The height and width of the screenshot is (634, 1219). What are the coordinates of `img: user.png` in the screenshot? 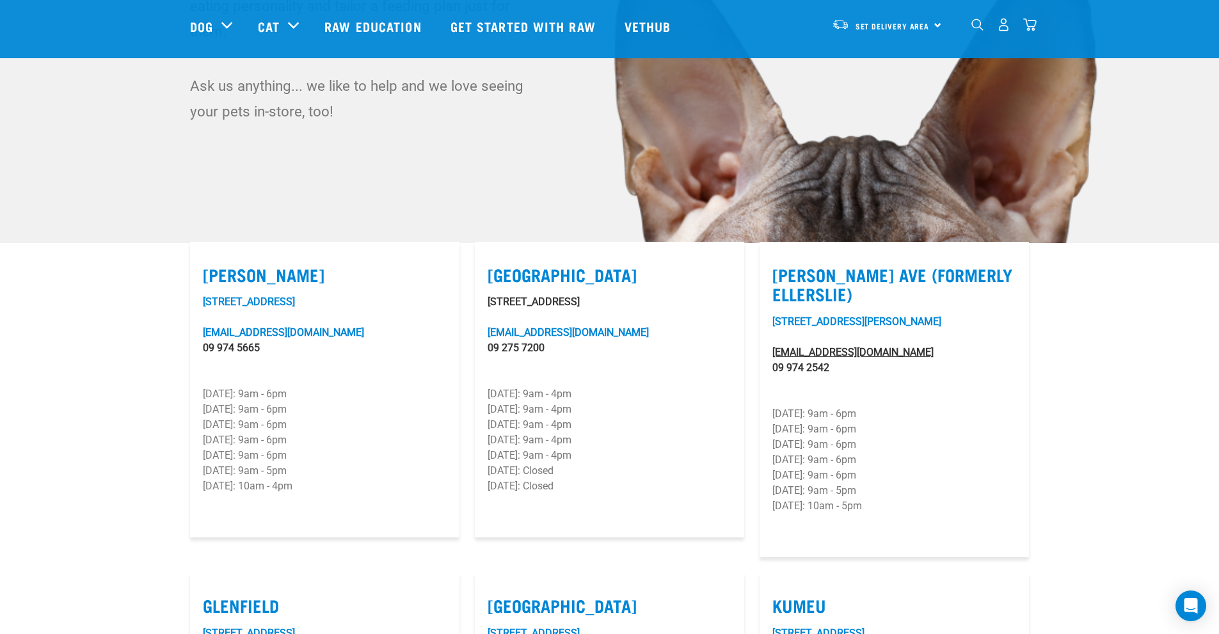 It's located at (1003, 24).